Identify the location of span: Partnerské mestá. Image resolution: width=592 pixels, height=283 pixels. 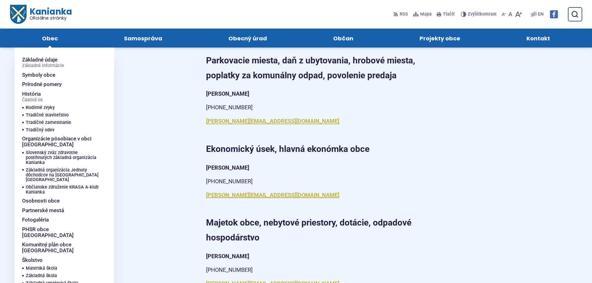
(43, 211).